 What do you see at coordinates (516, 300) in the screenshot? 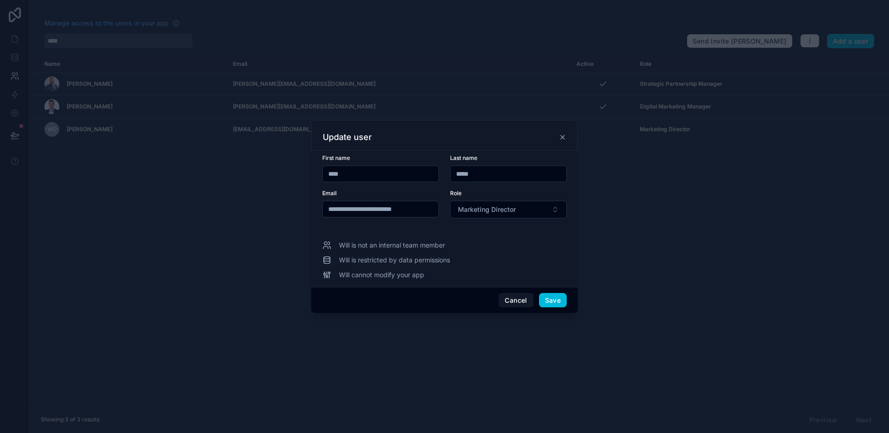
I see `button: Cancel` at bounding box center [516, 300].